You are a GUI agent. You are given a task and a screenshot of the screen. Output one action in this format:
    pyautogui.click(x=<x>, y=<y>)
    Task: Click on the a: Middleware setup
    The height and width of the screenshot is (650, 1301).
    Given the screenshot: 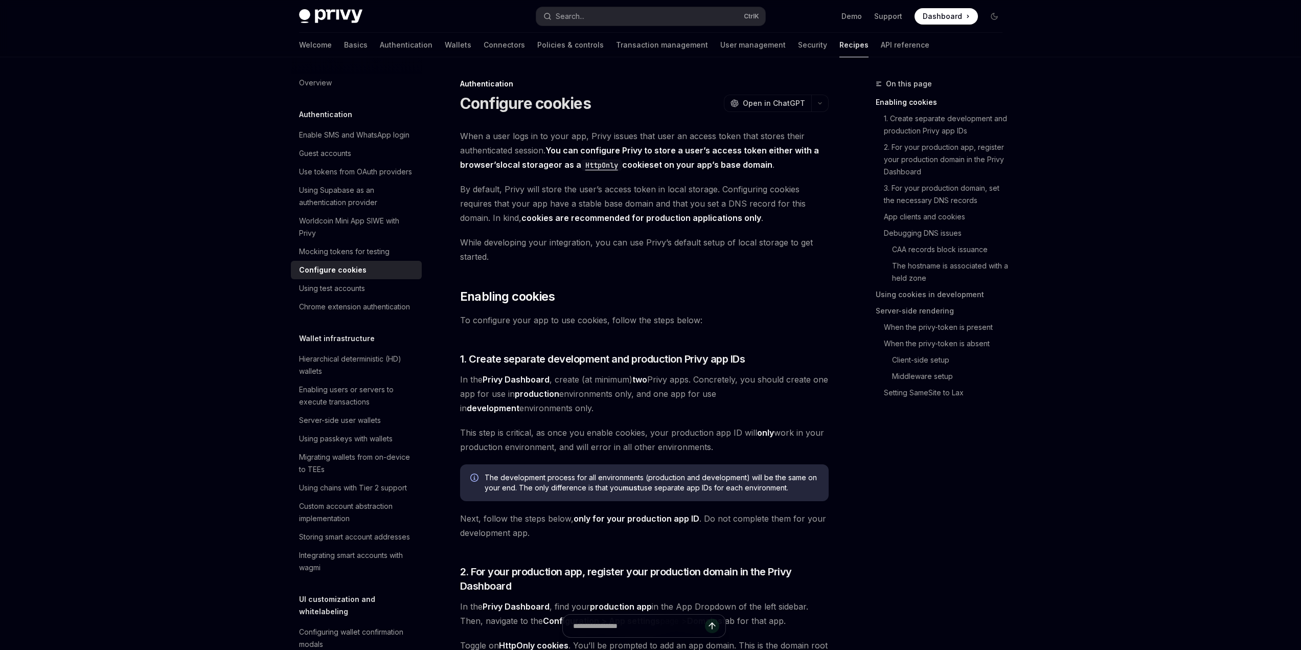 What is the action you would take?
    pyautogui.click(x=951, y=376)
    